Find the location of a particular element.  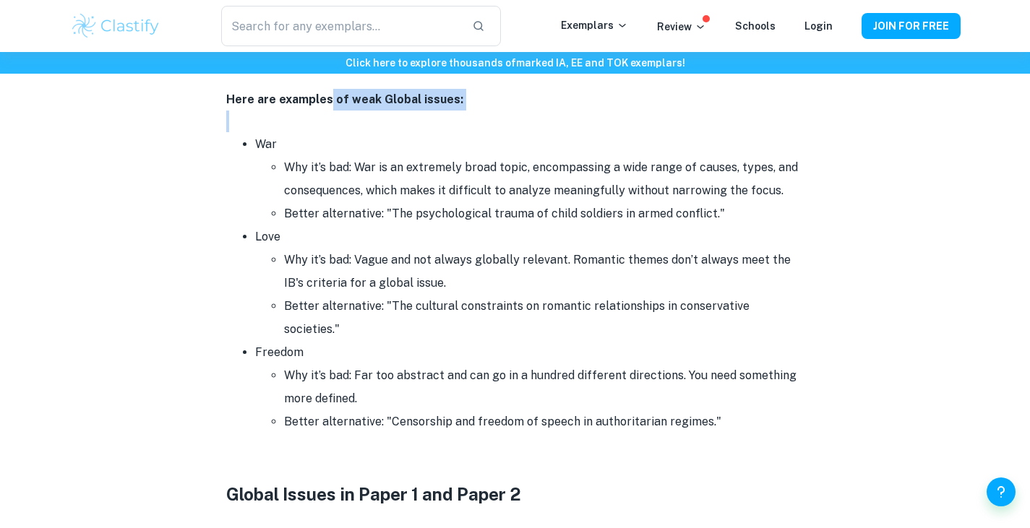

p: Exemplars is located at coordinates (594, 25).